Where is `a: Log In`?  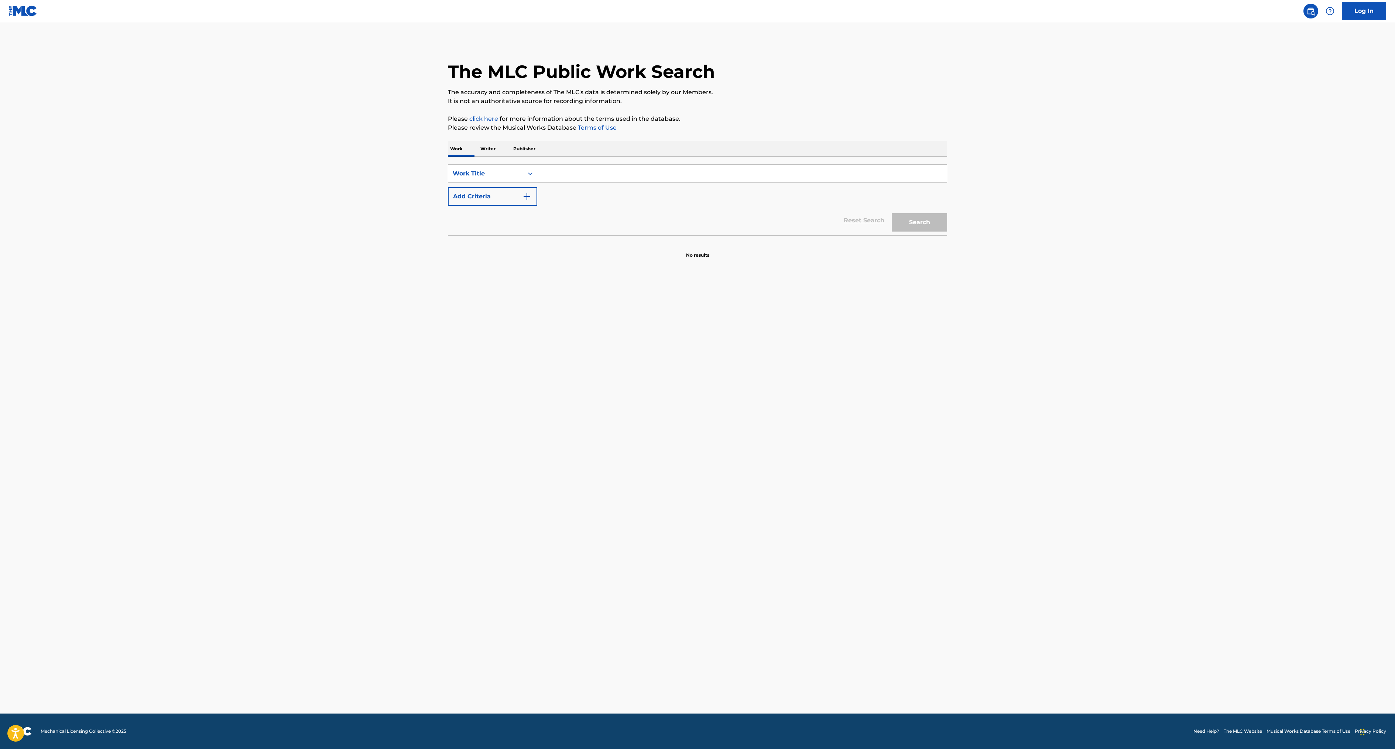 a: Log In is located at coordinates (1364, 11).